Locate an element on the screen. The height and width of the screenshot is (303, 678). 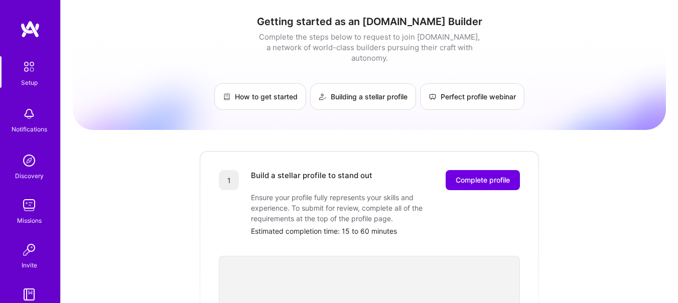
div: Discovery is located at coordinates (29, 176).